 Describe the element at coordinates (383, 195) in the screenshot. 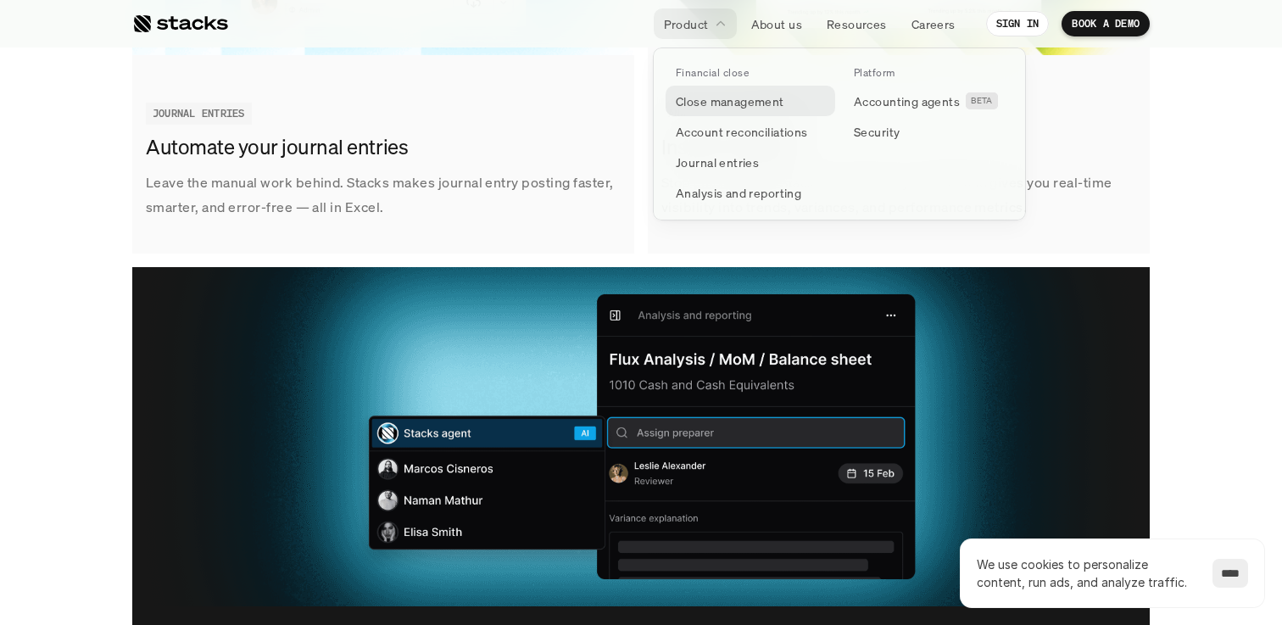

I see `p: Leave the manual work behind. Stacks makes journal entry posting faster, smarter, and error-free ...` at that location.